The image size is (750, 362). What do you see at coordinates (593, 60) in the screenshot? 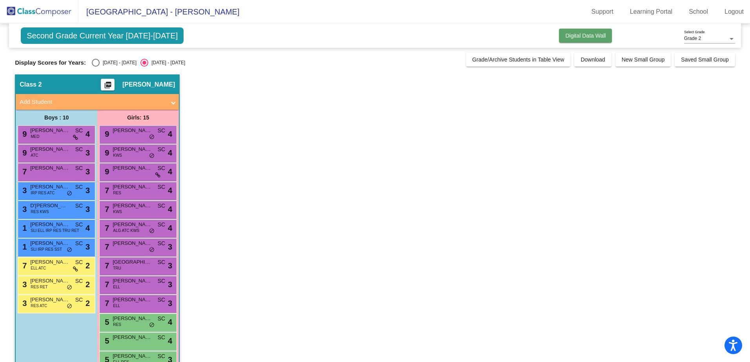
I see `button: Download` at bounding box center [593, 60].